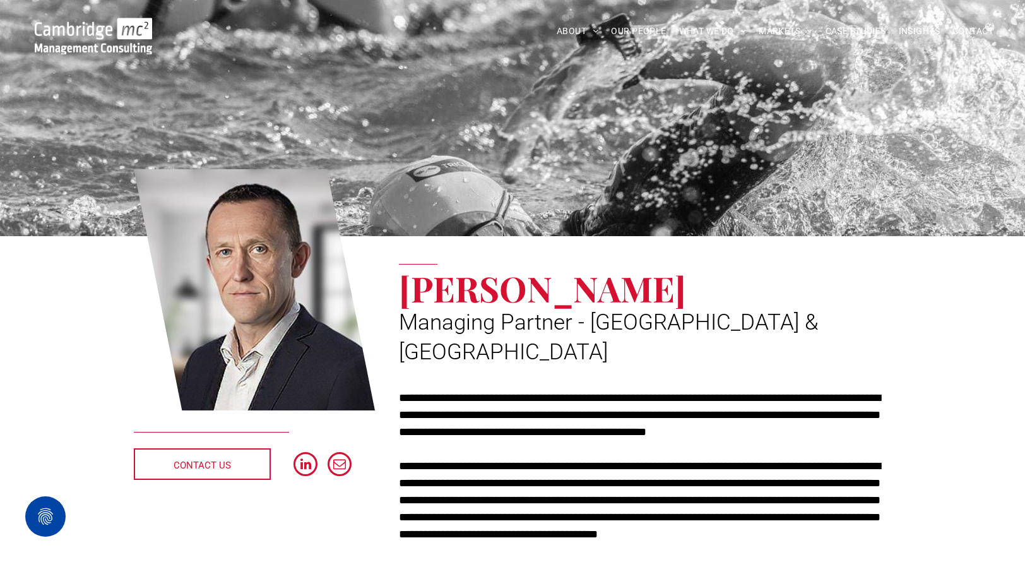  What do you see at coordinates (973, 31) in the screenshot?
I see `a: CONTACT` at bounding box center [973, 31].